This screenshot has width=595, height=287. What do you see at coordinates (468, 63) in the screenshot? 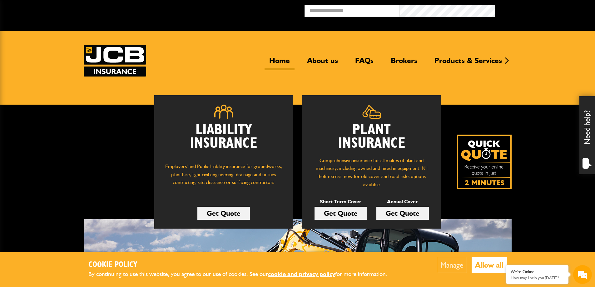
I see `a: Products & Services` at bounding box center [468, 63].